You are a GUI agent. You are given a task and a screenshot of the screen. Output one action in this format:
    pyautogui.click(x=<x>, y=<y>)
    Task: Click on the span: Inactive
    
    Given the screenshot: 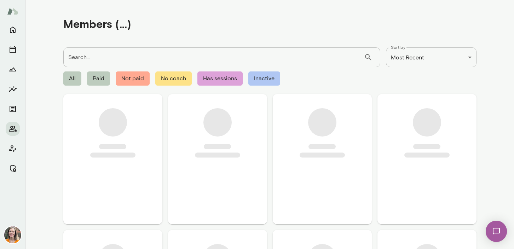 What is the action you would take?
    pyautogui.click(x=264, y=79)
    